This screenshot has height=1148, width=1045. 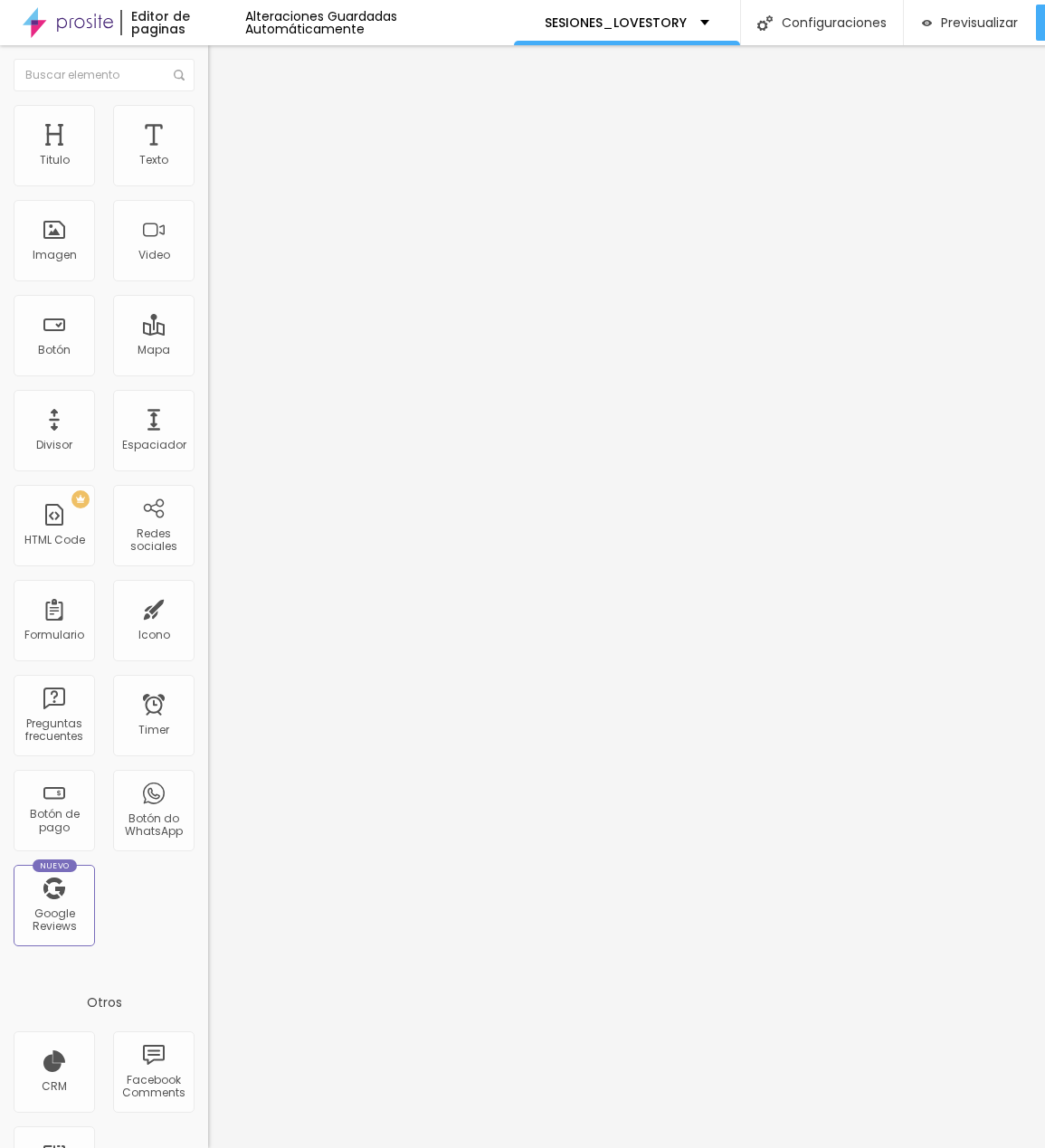 I want to click on div: Espaciador, so click(x=154, y=445).